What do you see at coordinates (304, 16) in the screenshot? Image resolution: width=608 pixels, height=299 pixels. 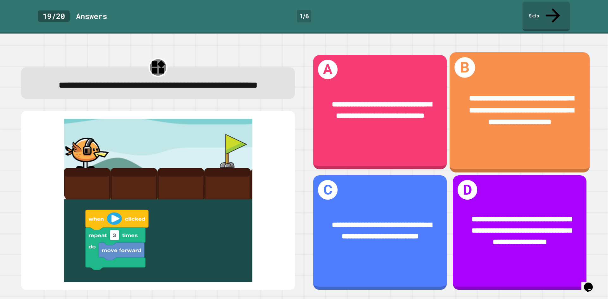 I see `div: 1 / 6` at bounding box center [304, 16].